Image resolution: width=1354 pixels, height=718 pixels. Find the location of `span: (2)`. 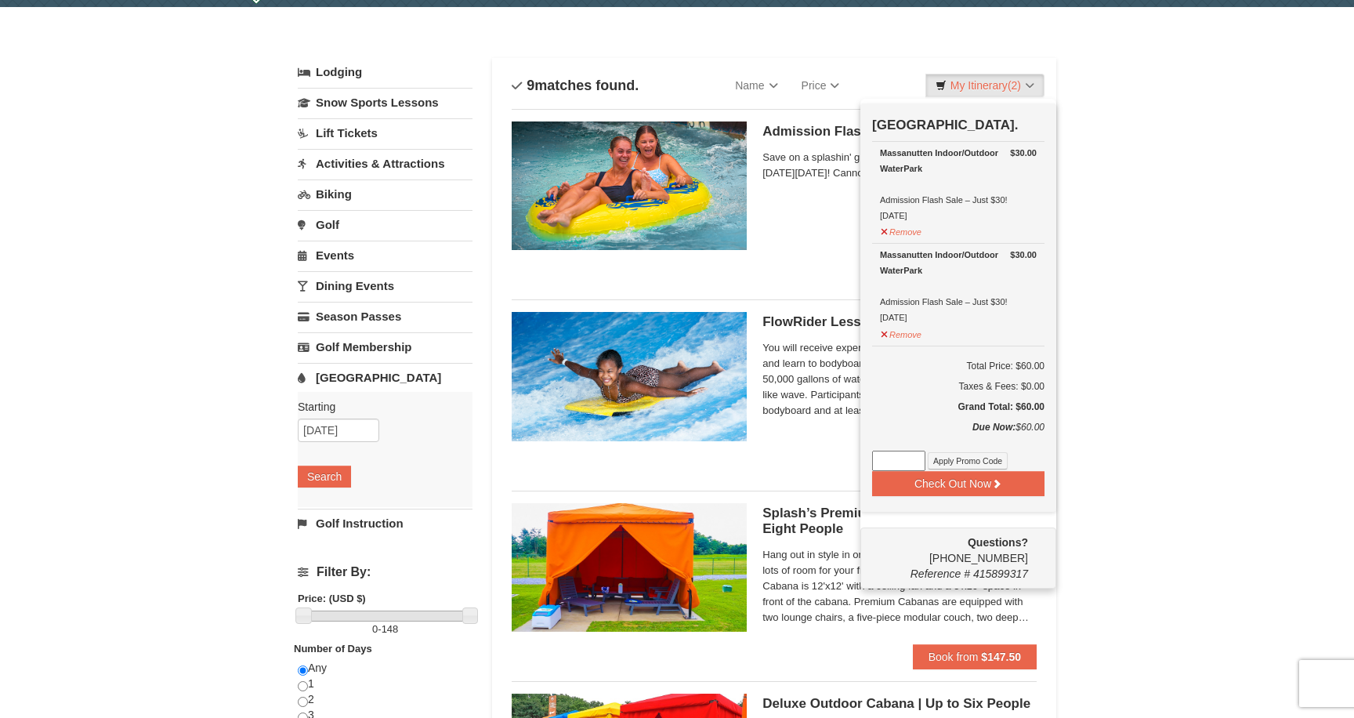

span: (2) is located at coordinates (1014, 85).